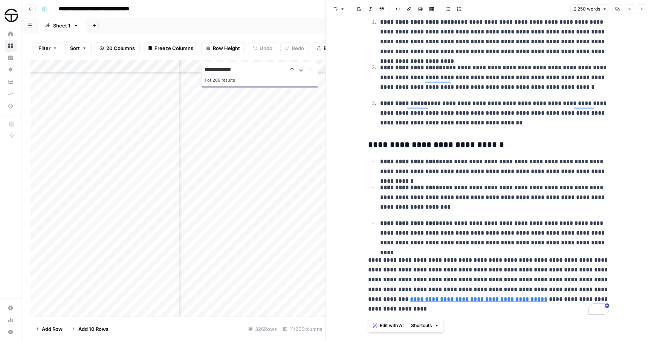  I want to click on button: Next Result, so click(301, 70).